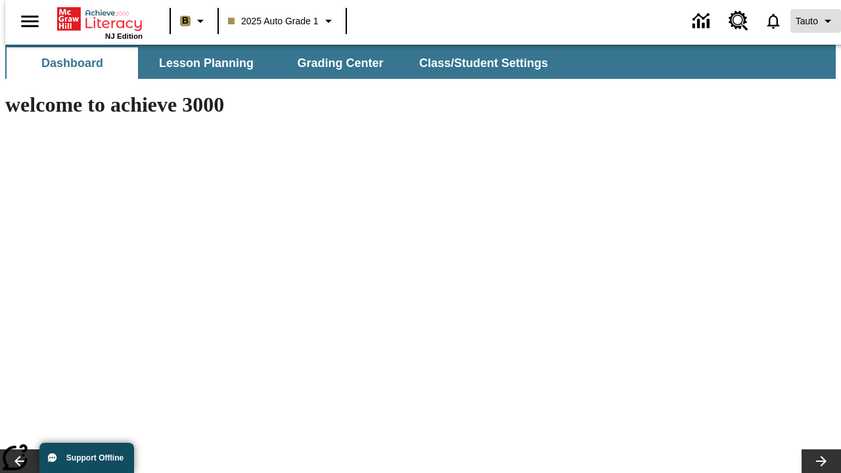 The image size is (841, 473). What do you see at coordinates (738, 21) in the screenshot?
I see `a: Resource Center, Will open in new tab` at bounding box center [738, 21].